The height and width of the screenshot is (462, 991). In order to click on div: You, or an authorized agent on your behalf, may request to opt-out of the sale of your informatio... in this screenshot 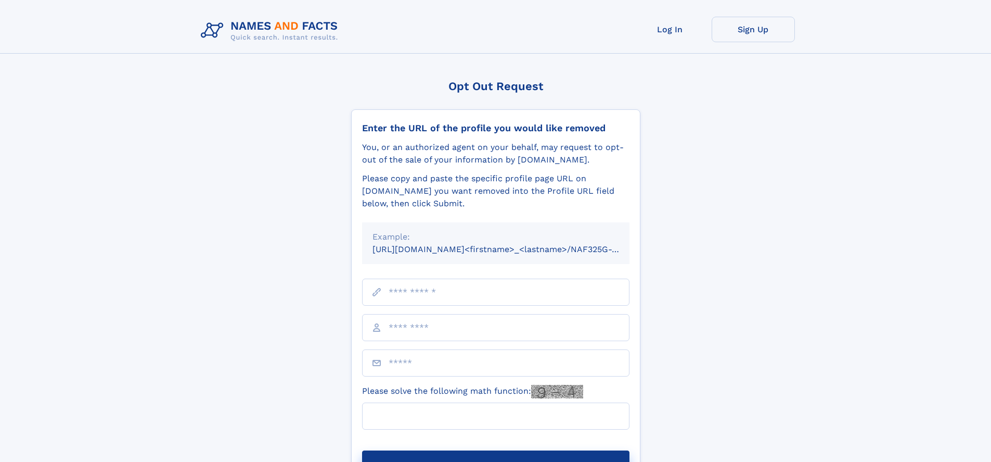, I will do `click(496, 153)`.